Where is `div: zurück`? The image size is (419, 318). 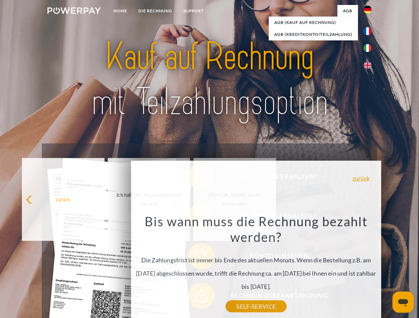
div: zurück is located at coordinates (63, 199).